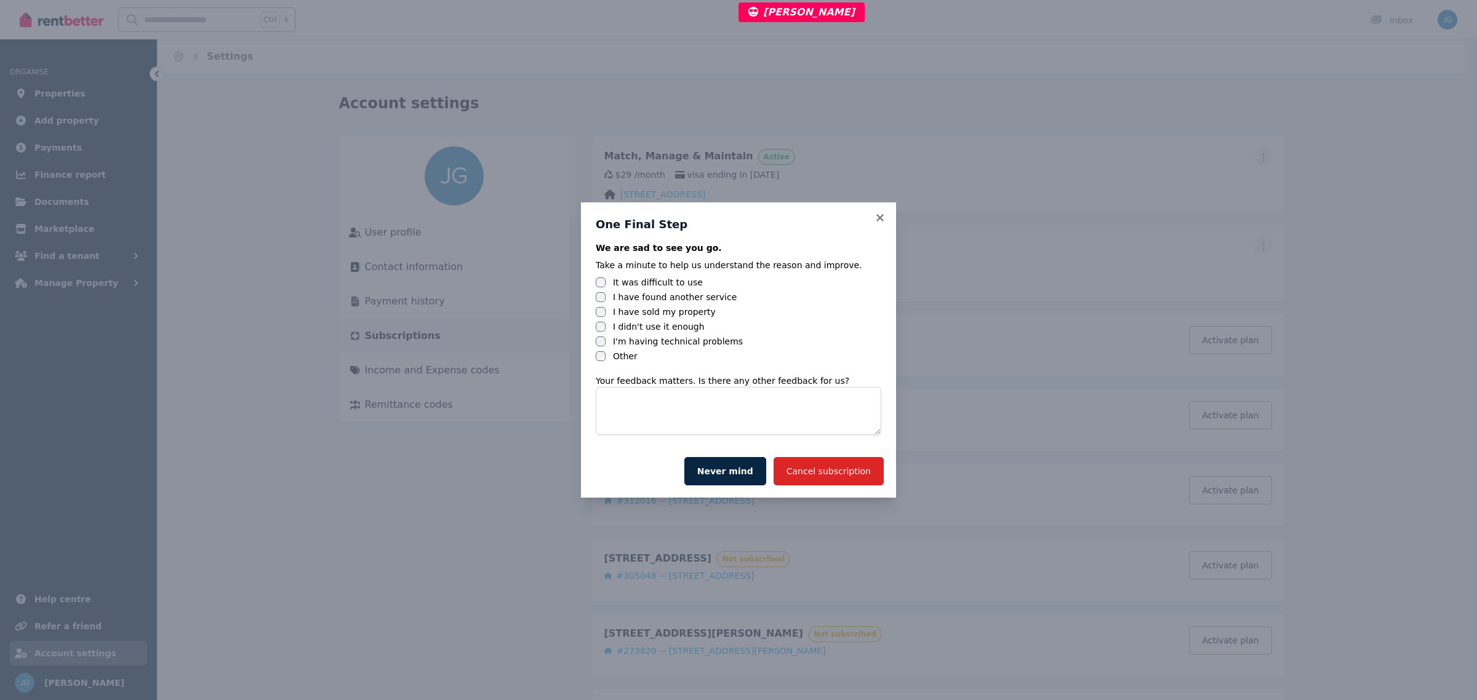 The height and width of the screenshot is (700, 1477). I want to click on div: We are sad to see you go., so click(739, 248).